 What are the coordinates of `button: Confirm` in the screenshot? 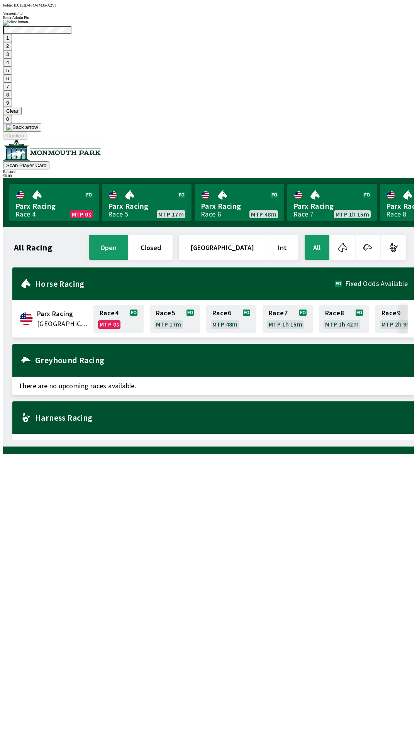 It's located at (15, 135).